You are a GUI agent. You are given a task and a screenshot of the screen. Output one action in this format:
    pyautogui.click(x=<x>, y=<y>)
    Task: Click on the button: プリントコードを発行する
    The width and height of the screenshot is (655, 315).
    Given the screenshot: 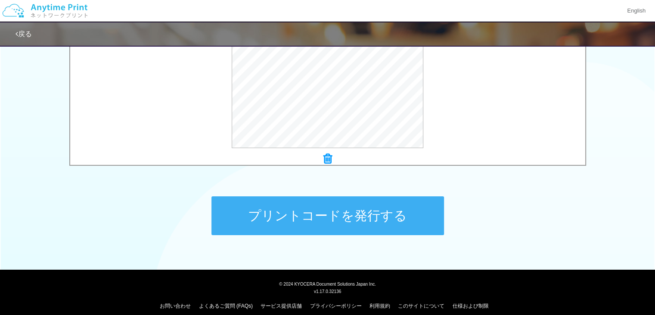 What is the action you would take?
    pyautogui.click(x=328, y=215)
    